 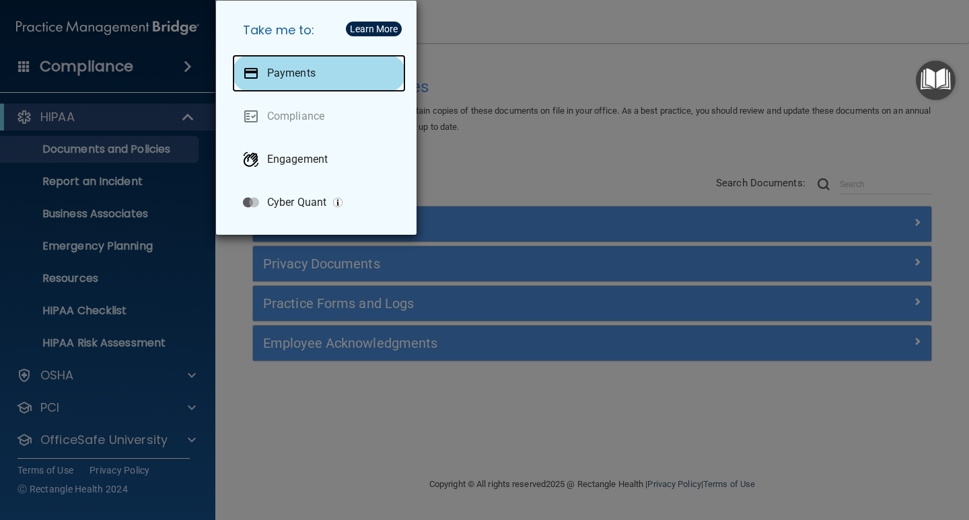 I want to click on button: Learn More, so click(x=374, y=29).